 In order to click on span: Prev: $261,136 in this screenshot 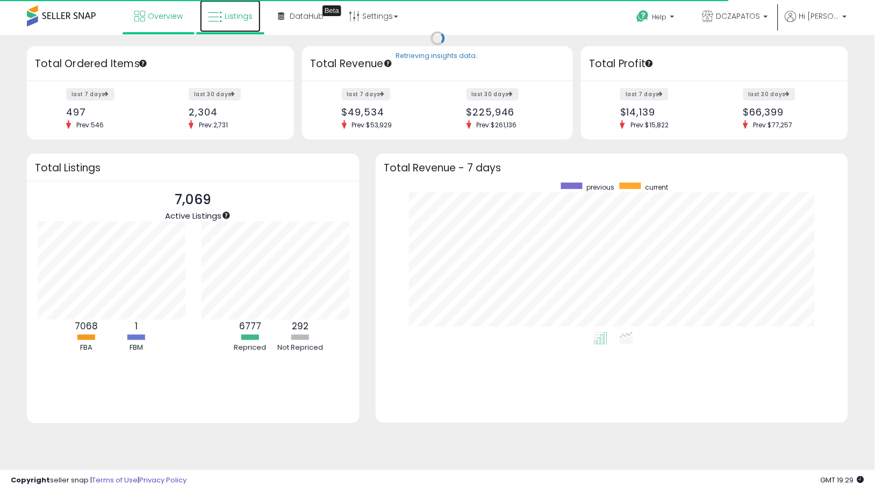, I will do `click(497, 125)`.